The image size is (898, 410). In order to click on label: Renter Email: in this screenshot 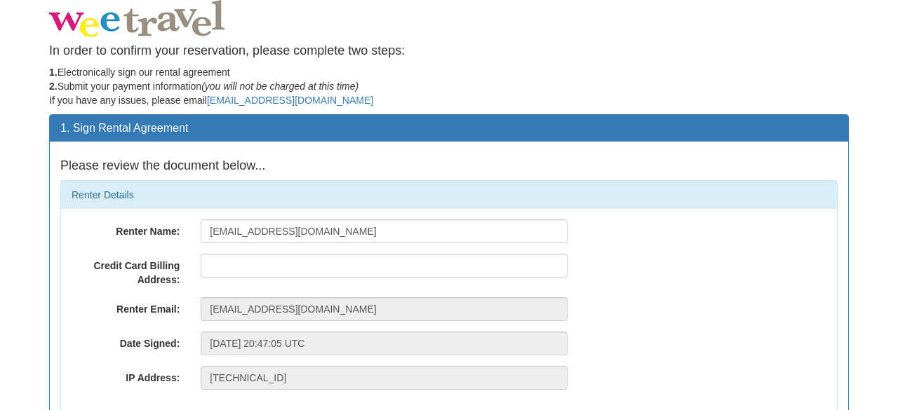, I will do `click(126, 307)`.